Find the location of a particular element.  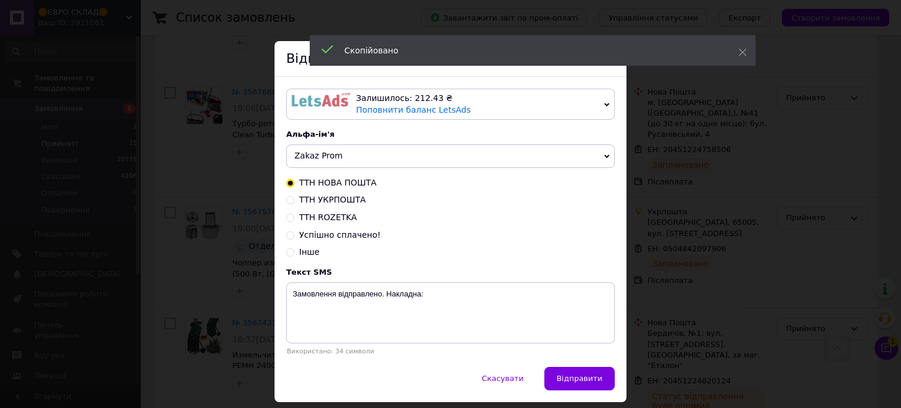

div: Відправка SMS is located at coordinates (450, 59).